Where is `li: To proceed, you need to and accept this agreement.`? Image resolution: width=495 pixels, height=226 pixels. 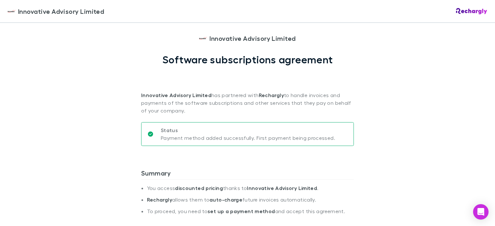 li: To proceed, you need to and accept this agreement. is located at coordinates (250, 214).